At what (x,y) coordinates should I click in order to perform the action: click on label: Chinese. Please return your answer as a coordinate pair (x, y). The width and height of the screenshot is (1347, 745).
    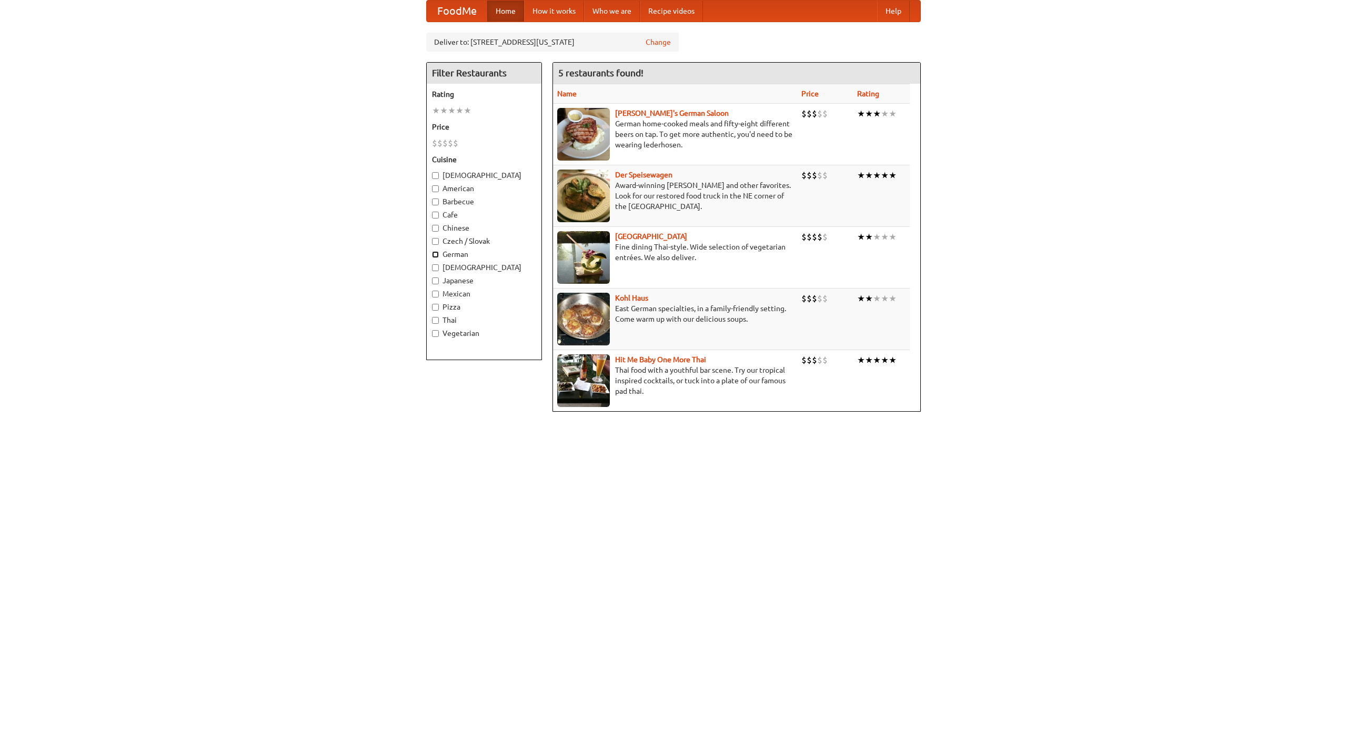
    Looking at the image, I should click on (484, 228).